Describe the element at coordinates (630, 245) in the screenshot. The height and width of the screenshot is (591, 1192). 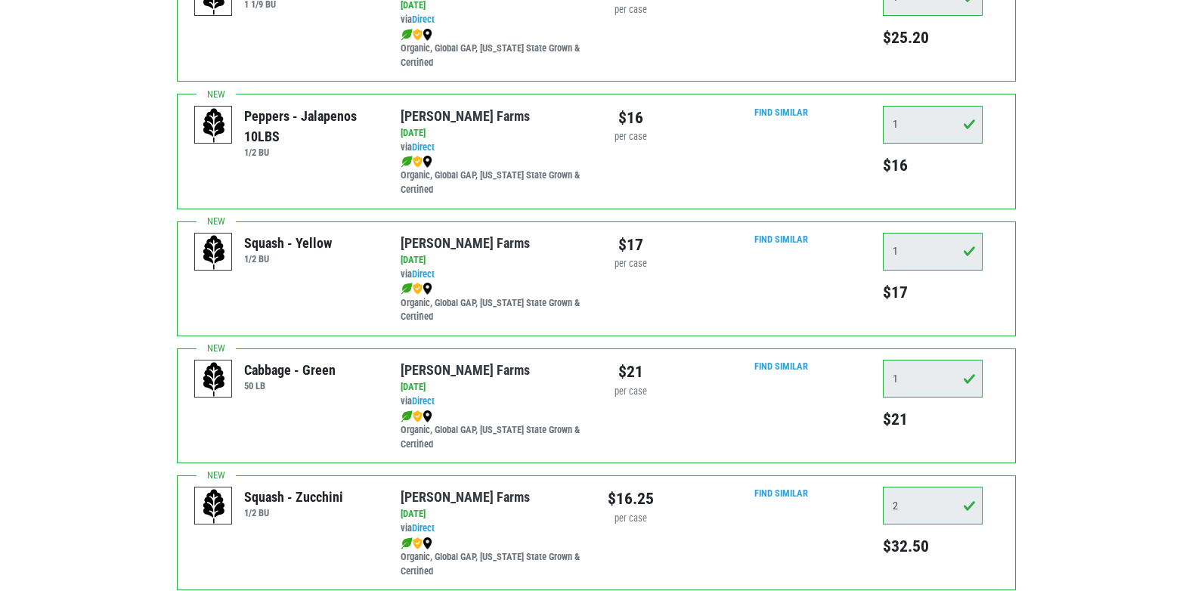
I see `div: $17` at that location.